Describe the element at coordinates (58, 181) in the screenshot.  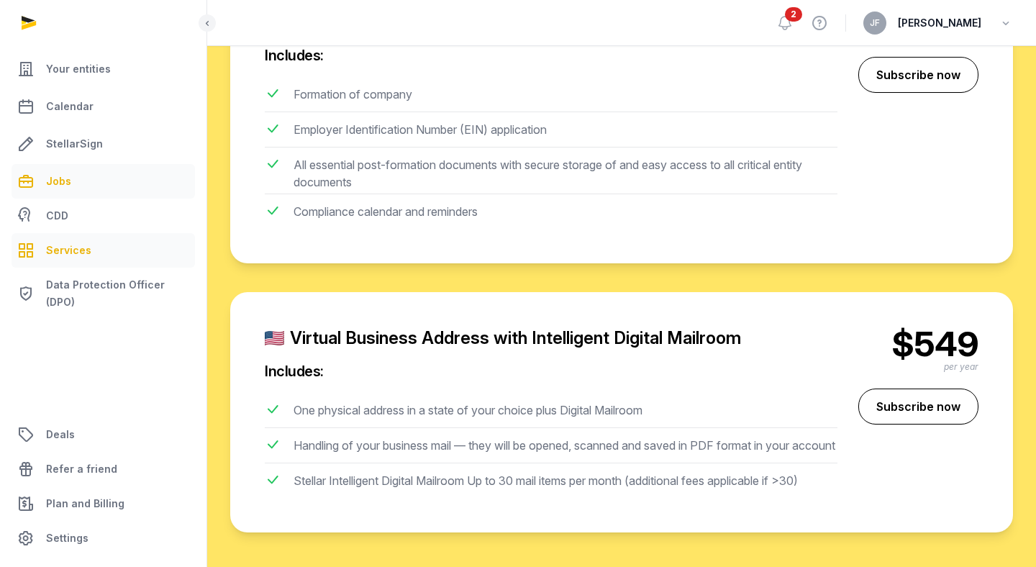
I see `span: Jobs` at that location.